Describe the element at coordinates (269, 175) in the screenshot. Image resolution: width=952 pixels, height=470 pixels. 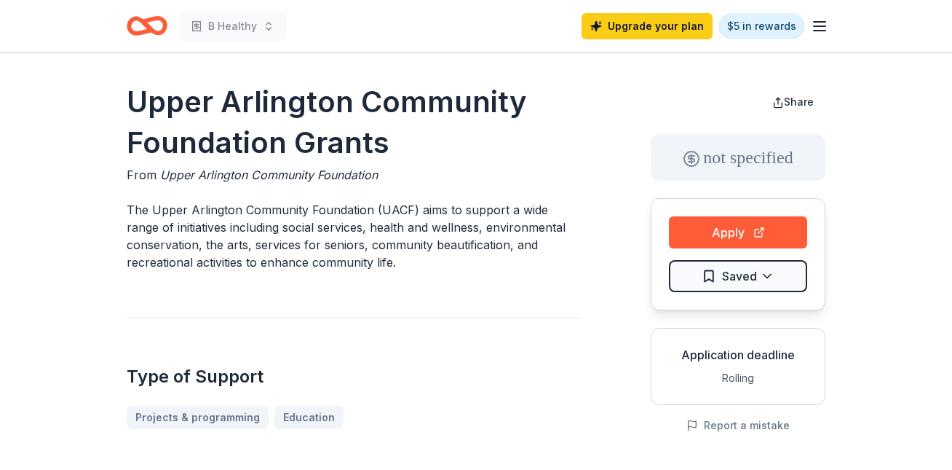
I see `span: Upper Arlington Community Foundation` at that location.